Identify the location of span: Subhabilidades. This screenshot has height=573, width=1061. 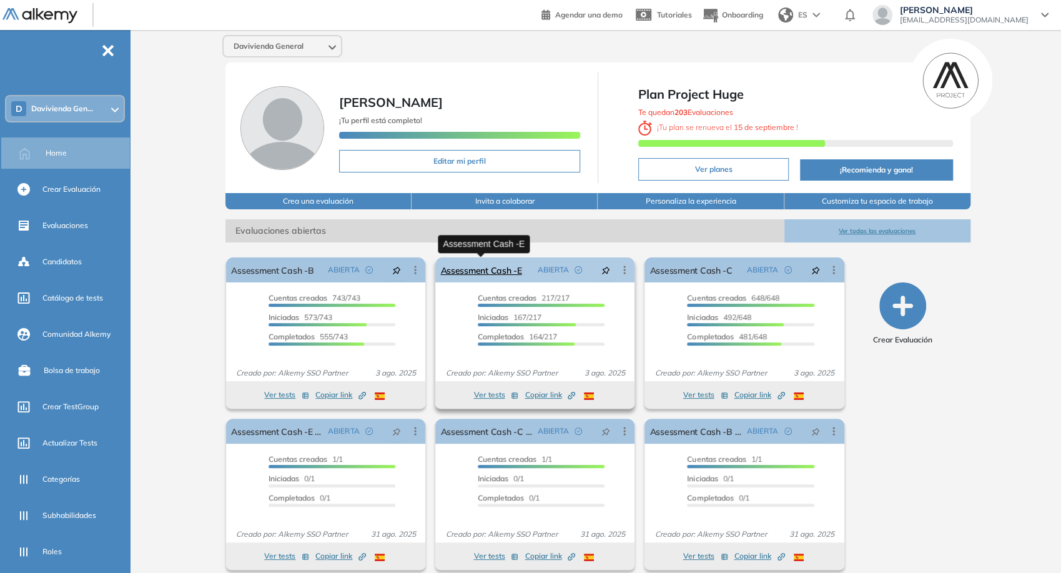
(69, 515).